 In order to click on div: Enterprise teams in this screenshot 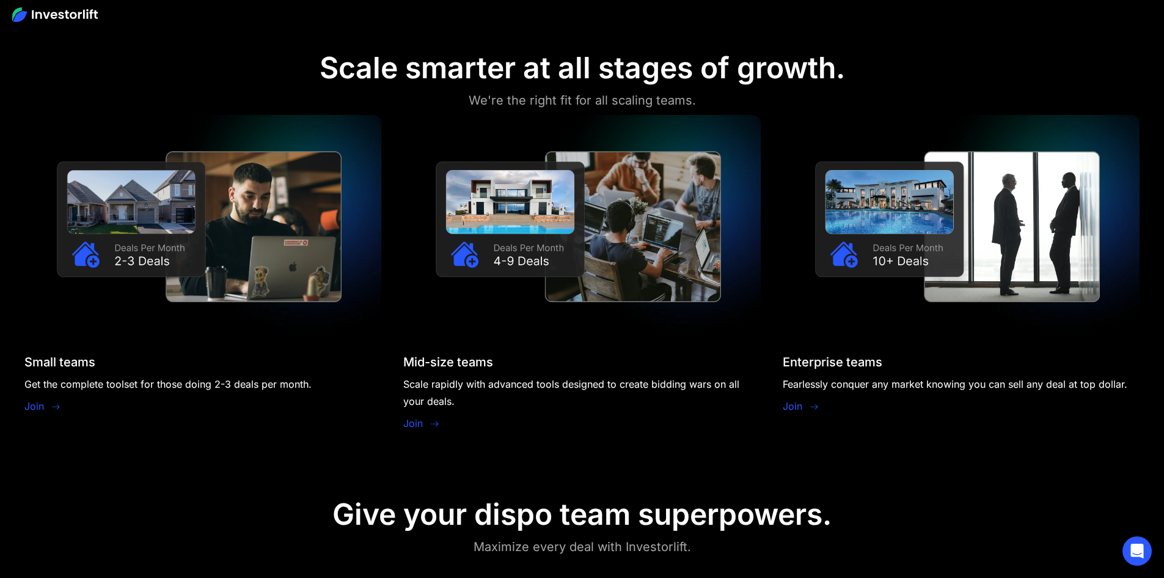, I will do `click(833, 362)`.